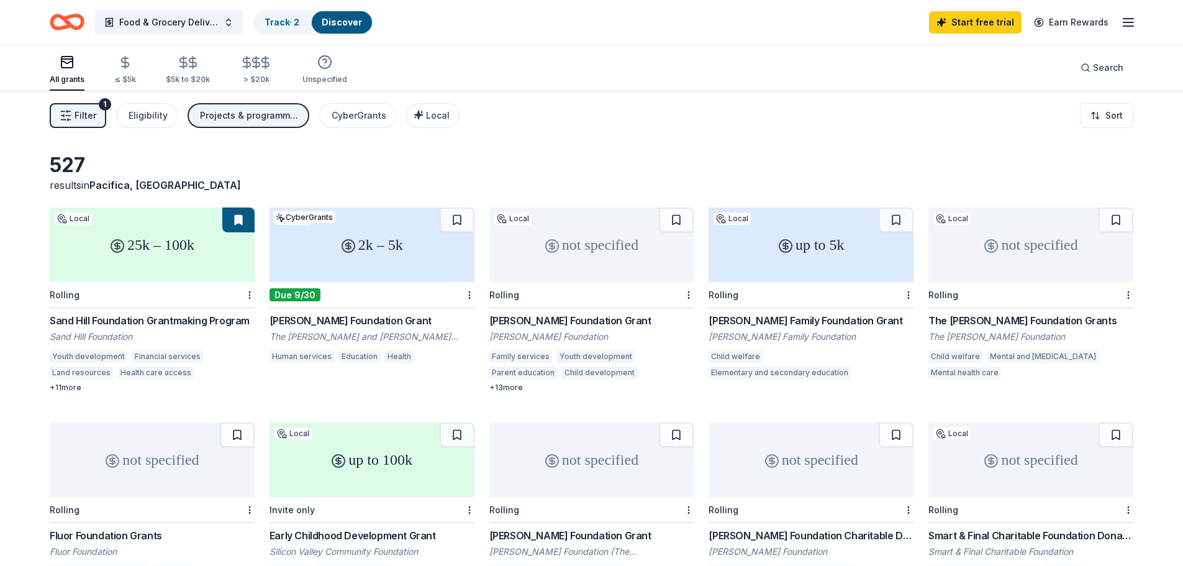  Describe the element at coordinates (152, 337) in the screenshot. I see `div: Sand Hill Foundation` at that location.